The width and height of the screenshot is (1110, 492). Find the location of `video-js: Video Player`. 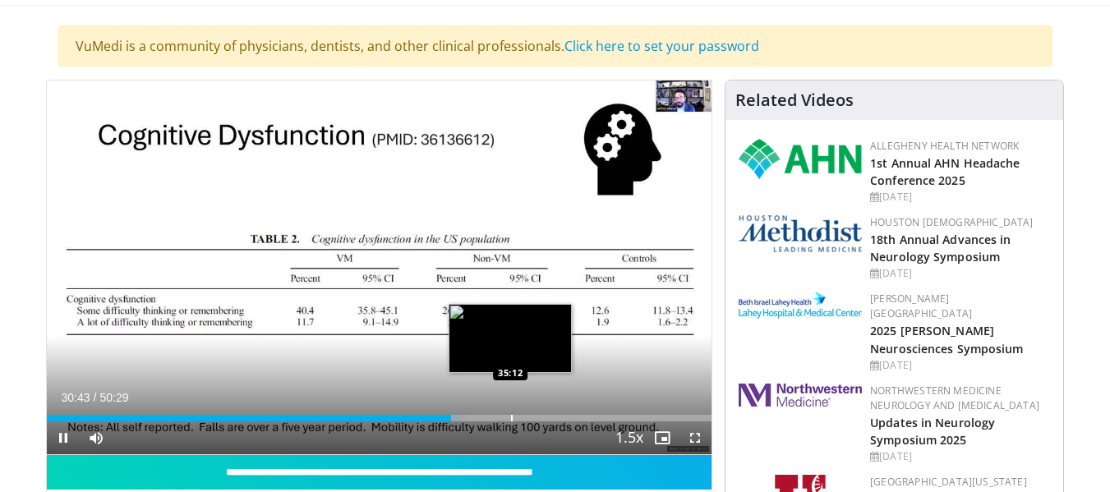

video-js: Video Player is located at coordinates (380, 268).